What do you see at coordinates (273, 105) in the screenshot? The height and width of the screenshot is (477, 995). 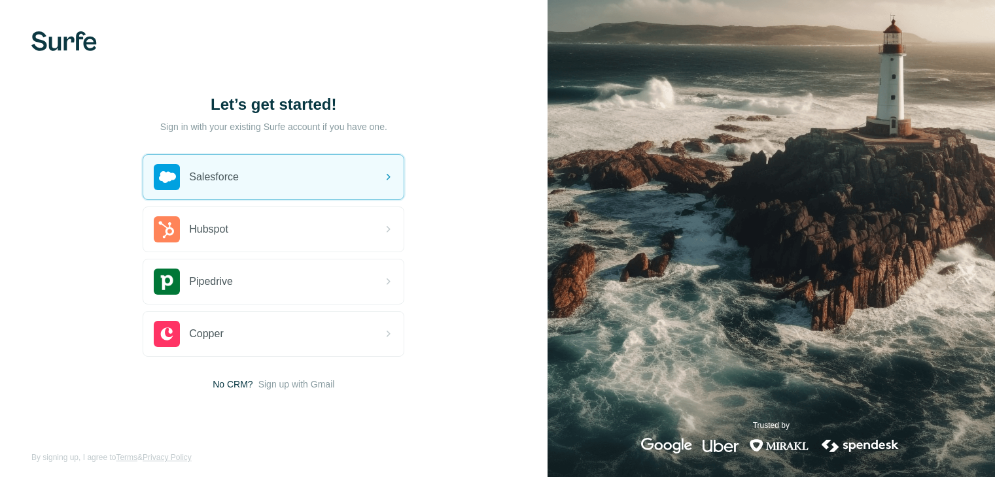 I see `h1: Let’s get started!` at bounding box center [273, 105].